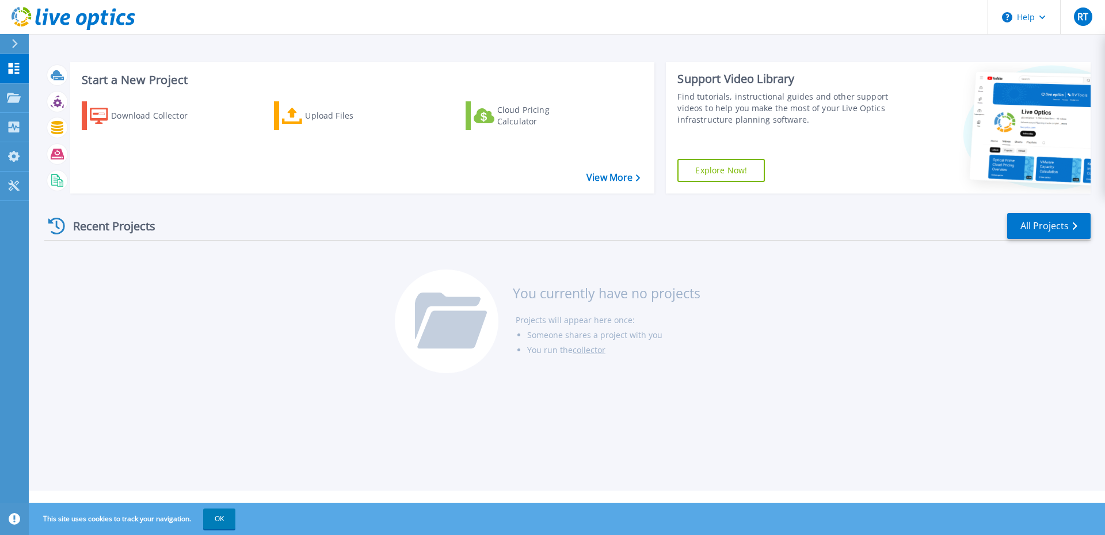  What do you see at coordinates (157, 116) in the screenshot?
I see `div: Download Collector` at bounding box center [157, 116].